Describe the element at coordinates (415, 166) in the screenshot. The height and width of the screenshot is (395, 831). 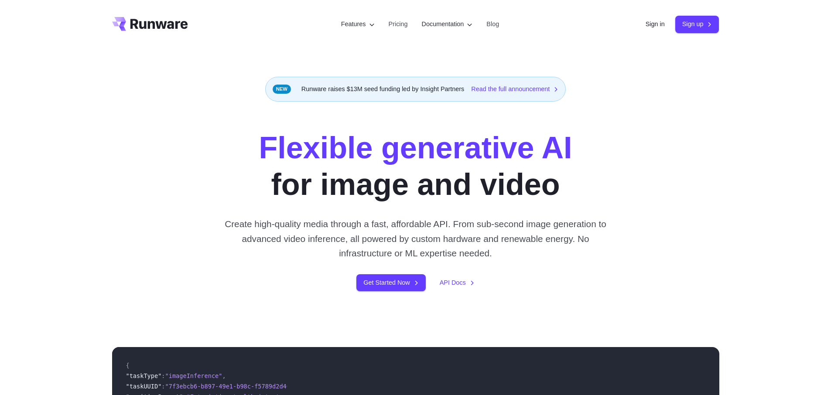
I see `h1: for image and video` at that location.